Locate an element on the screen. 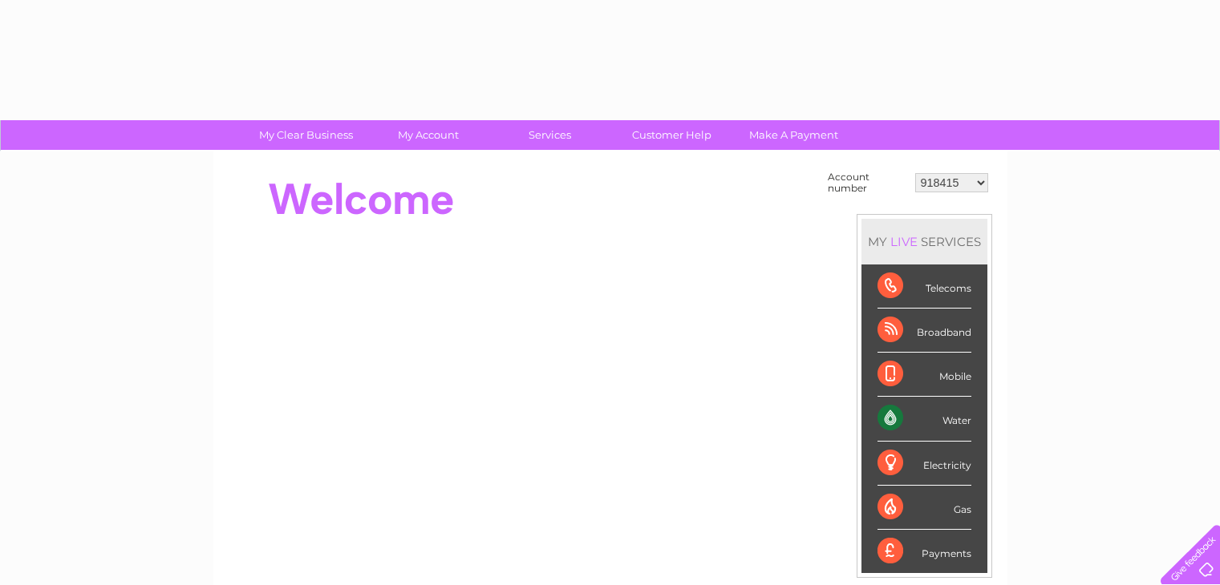 The width and height of the screenshot is (1220, 585). a: Customer Help is located at coordinates (671, 135).